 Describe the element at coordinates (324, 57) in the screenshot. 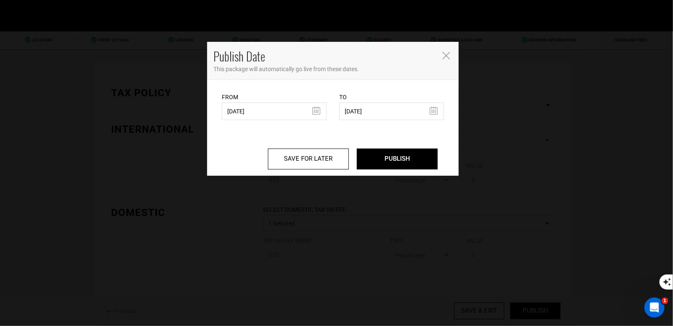

I see `h4: Publish Date` at that location.